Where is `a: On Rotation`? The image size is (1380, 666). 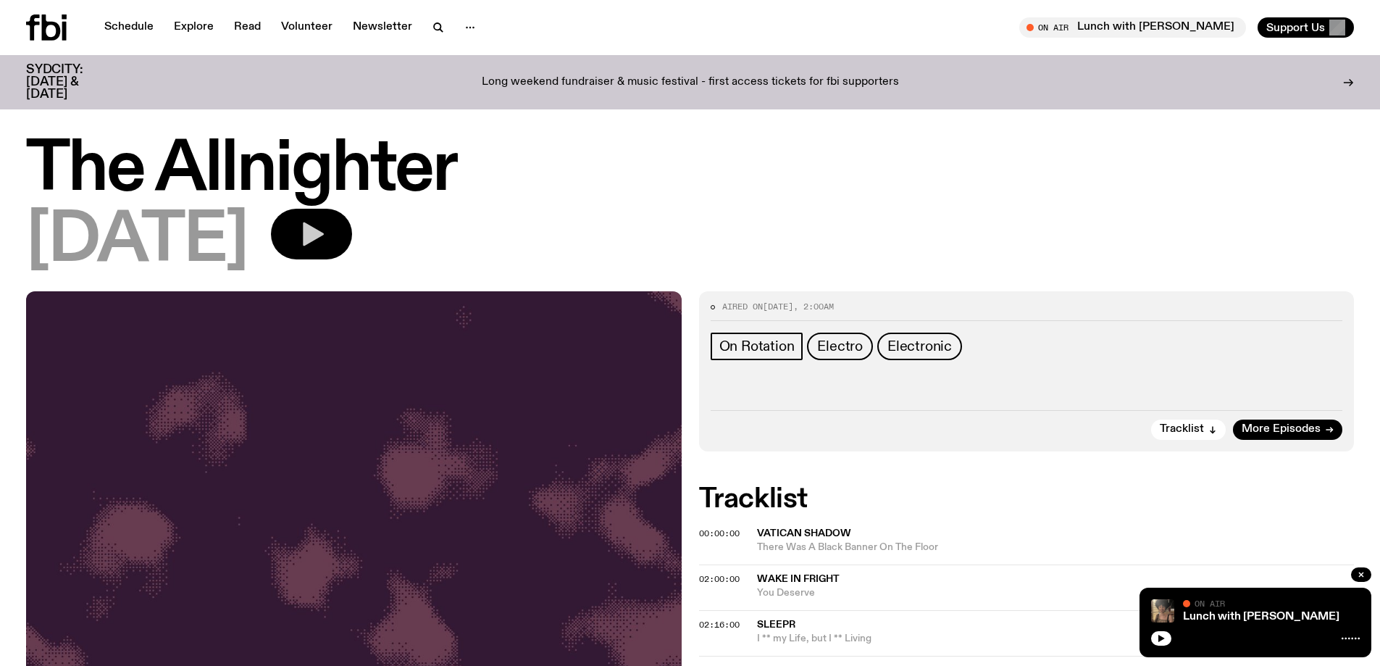
a: On Rotation is located at coordinates (757, 346).